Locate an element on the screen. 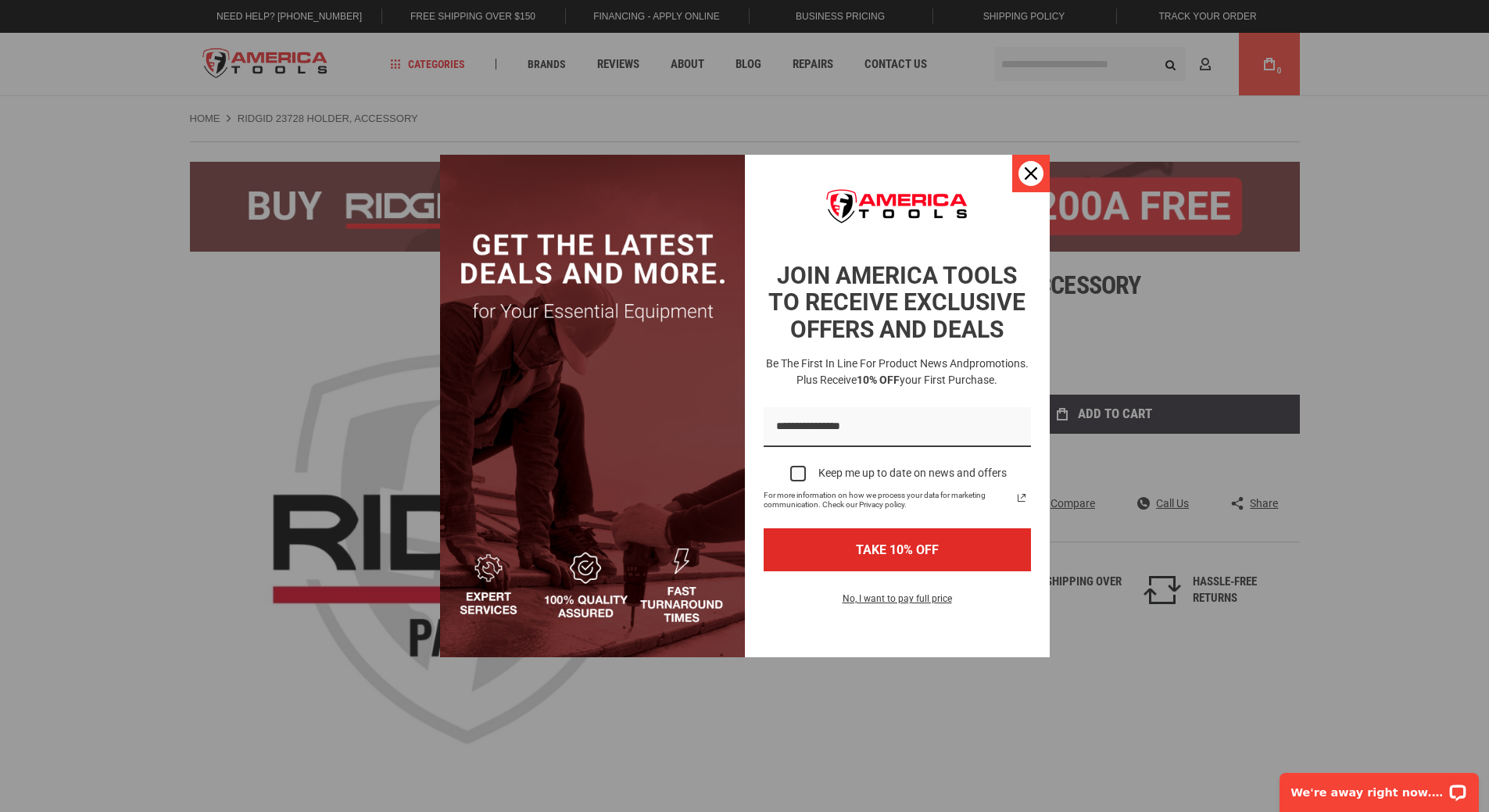 This screenshot has height=812, width=1489. h3: Be the first in line for product news and is located at coordinates (897, 372).